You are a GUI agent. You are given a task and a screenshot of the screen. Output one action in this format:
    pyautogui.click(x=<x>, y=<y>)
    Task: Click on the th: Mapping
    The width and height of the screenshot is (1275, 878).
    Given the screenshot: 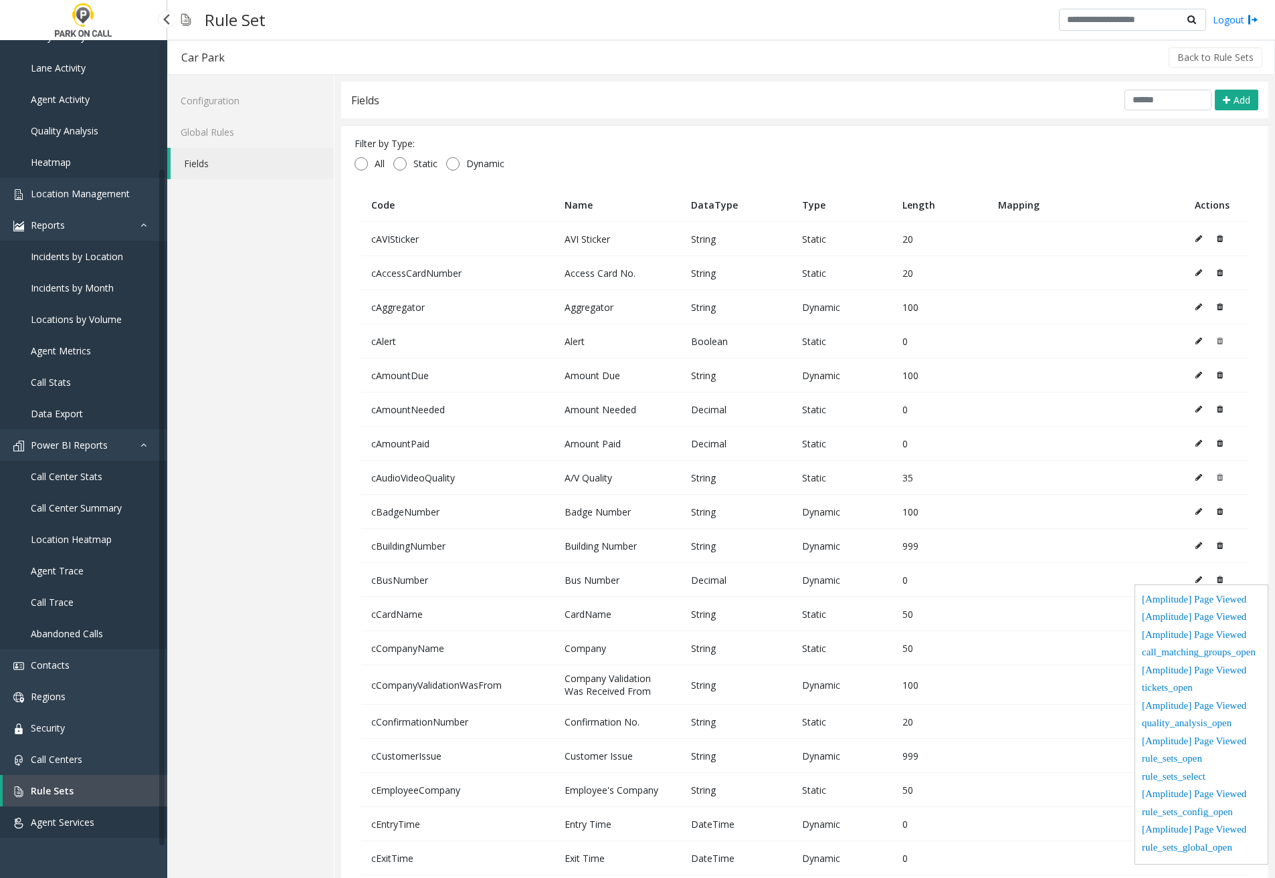 What is the action you would take?
    pyautogui.click(x=1086, y=205)
    